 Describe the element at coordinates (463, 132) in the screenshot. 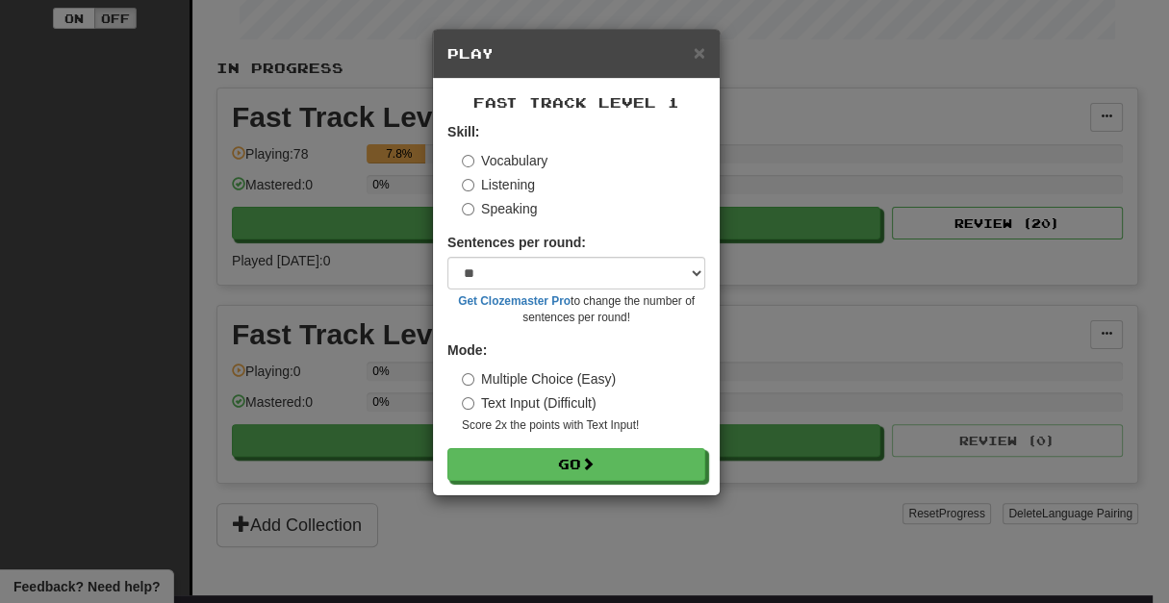

I see `strong: Skill:` at that location.